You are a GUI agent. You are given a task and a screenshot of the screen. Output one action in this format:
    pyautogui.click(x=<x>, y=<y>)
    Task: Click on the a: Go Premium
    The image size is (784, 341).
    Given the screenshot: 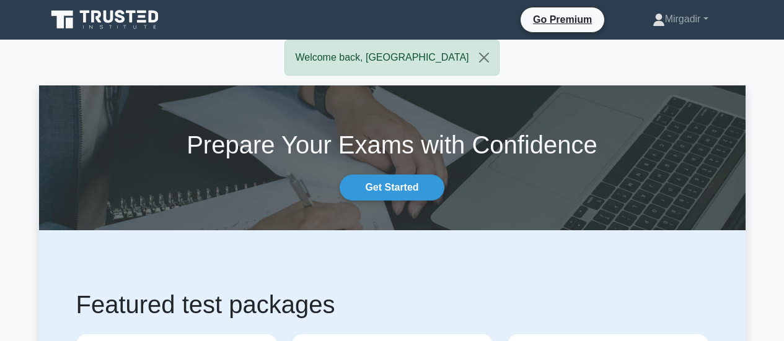 What is the action you would take?
    pyautogui.click(x=562, y=19)
    